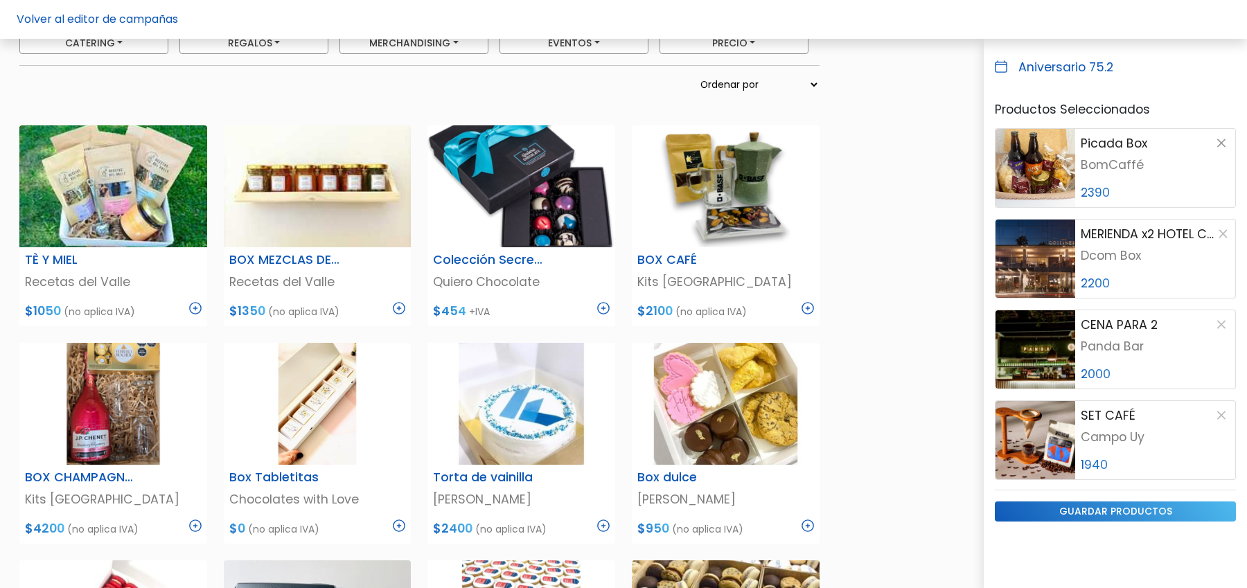 This screenshot has height=588, width=1247. I want to click on span: $4200, so click(44, 529).